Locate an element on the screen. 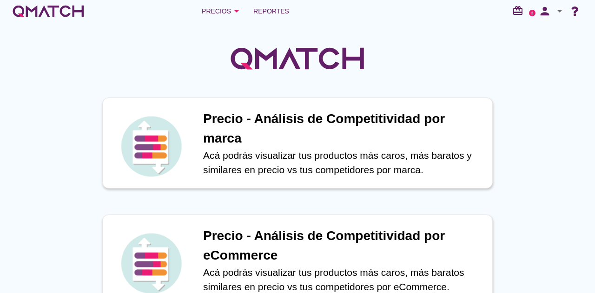  a: iconPrecio - Análisis de Competitividad por marcaAcá podrás visualizar tus productos más caros, m... is located at coordinates (298, 143).